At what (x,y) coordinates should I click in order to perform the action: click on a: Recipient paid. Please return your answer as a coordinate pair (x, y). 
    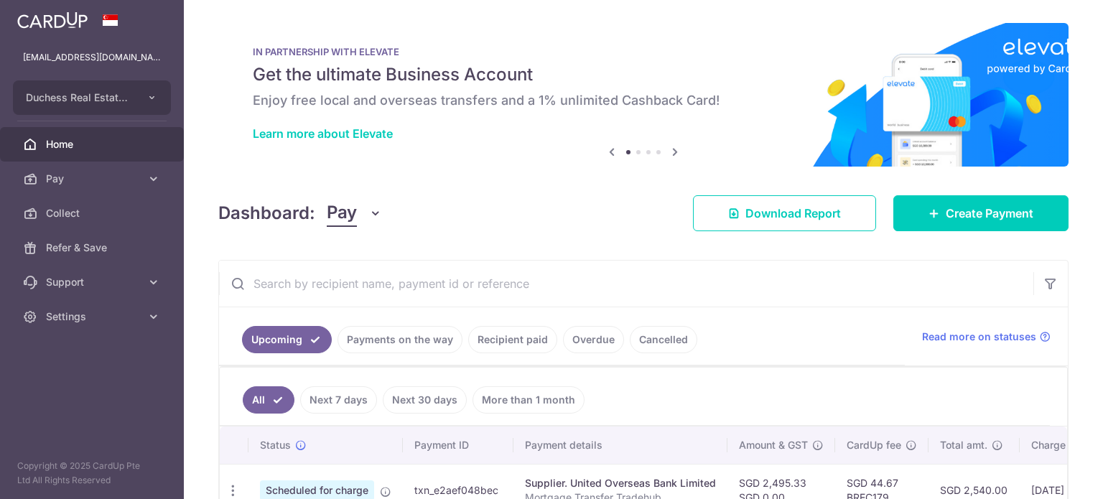
    Looking at the image, I should click on (513, 340).